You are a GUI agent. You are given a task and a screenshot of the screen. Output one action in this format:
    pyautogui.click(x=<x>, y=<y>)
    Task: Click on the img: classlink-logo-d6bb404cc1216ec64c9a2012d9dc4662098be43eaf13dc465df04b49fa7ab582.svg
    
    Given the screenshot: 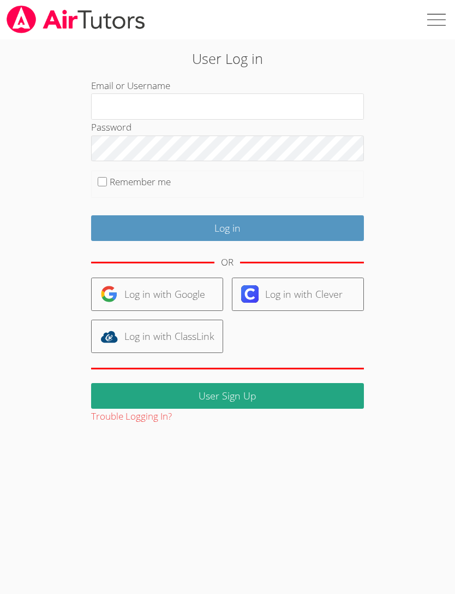 What is the action you would take?
    pyautogui.click(x=109, y=336)
    